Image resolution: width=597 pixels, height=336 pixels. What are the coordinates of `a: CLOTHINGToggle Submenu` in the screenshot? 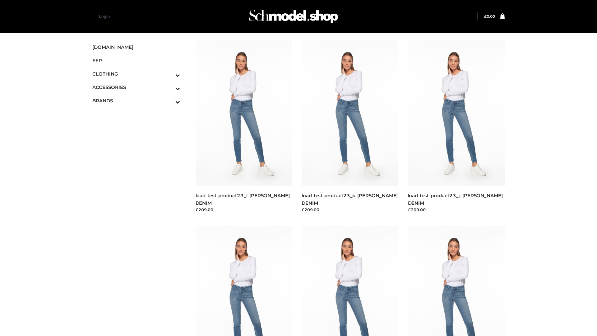 It's located at (136, 74).